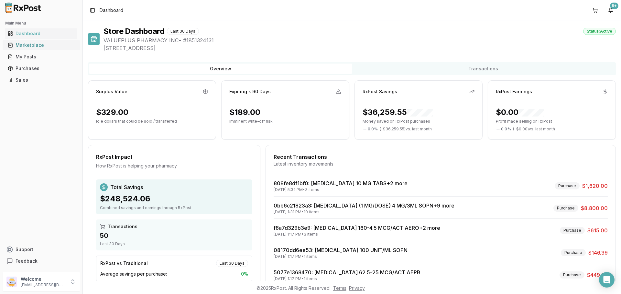 The image size is (621, 294). I want to click on span: ( - $36,259.55 ) vs. last month, so click(405, 129).